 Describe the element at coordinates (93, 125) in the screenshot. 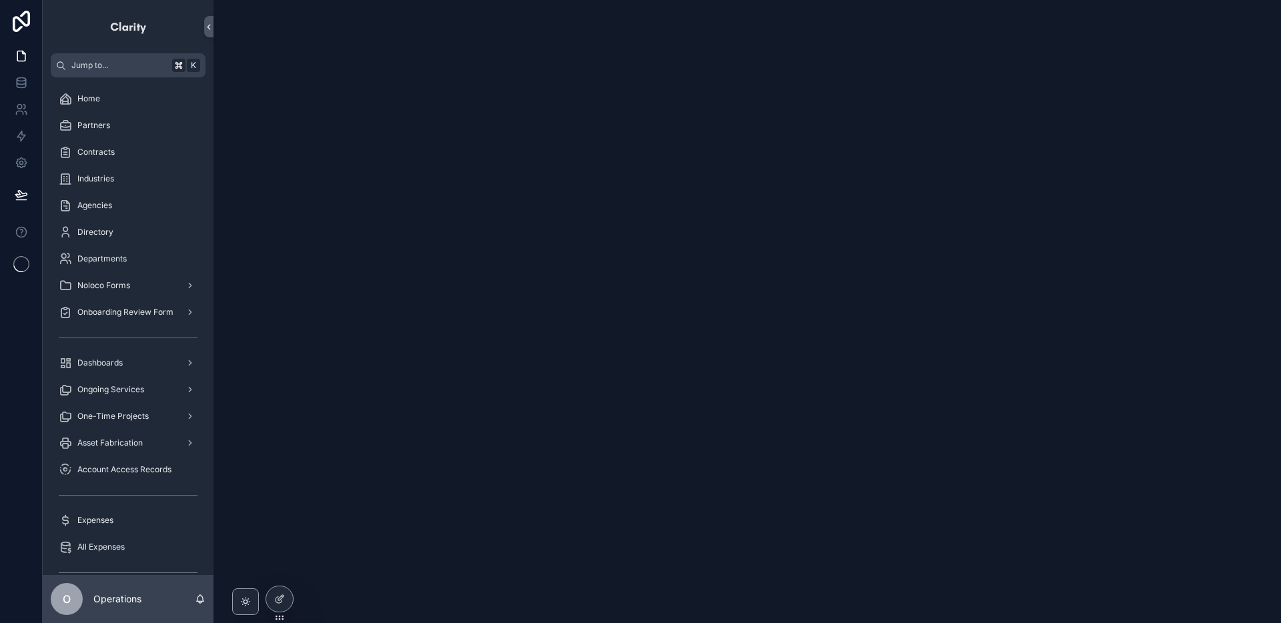

I see `span: Partners` at that location.